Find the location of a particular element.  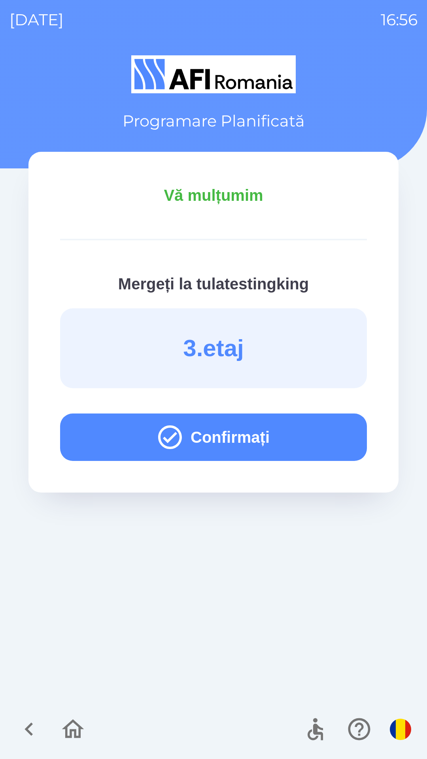

p: Vă mulțumim is located at coordinates (213, 195).